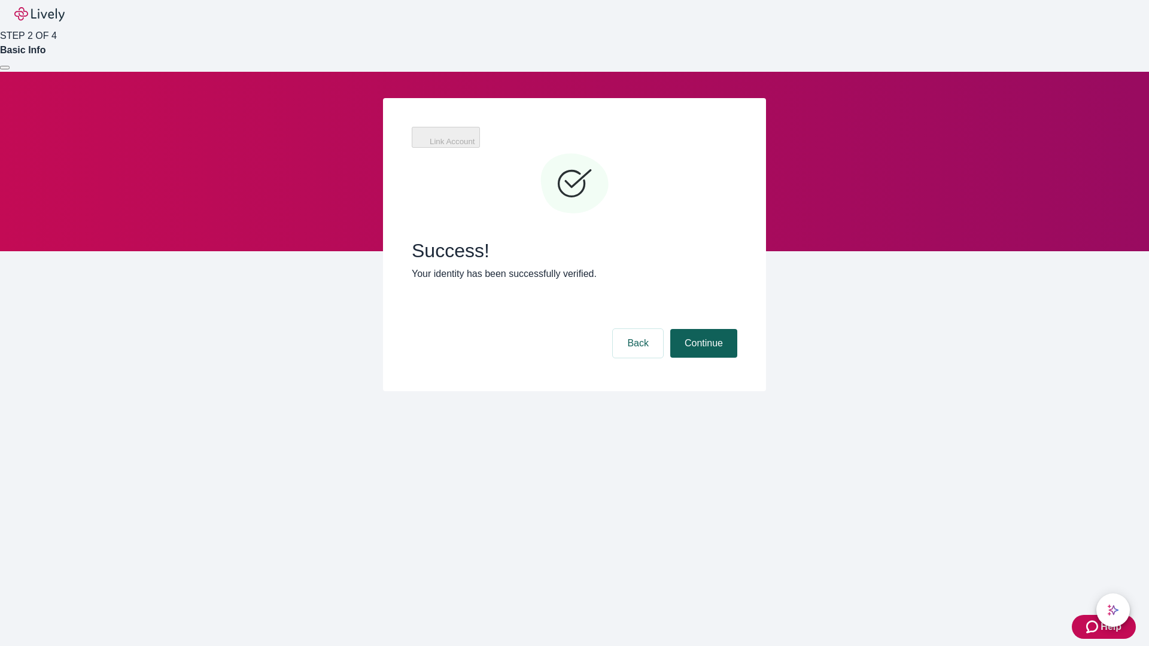 The image size is (1149, 646). I want to click on button: Back, so click(638, 343).